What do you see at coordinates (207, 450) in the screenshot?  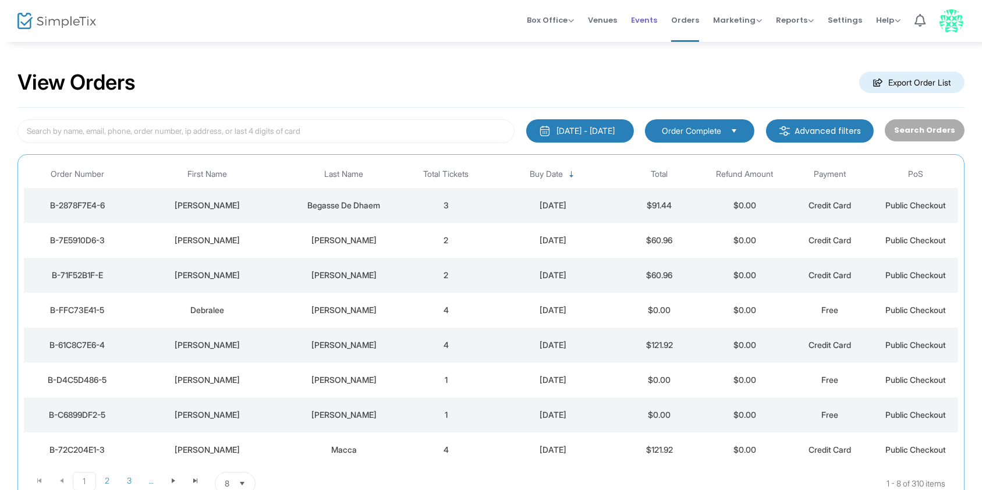 I see `div: Karen` at bounding box center [207, 450].